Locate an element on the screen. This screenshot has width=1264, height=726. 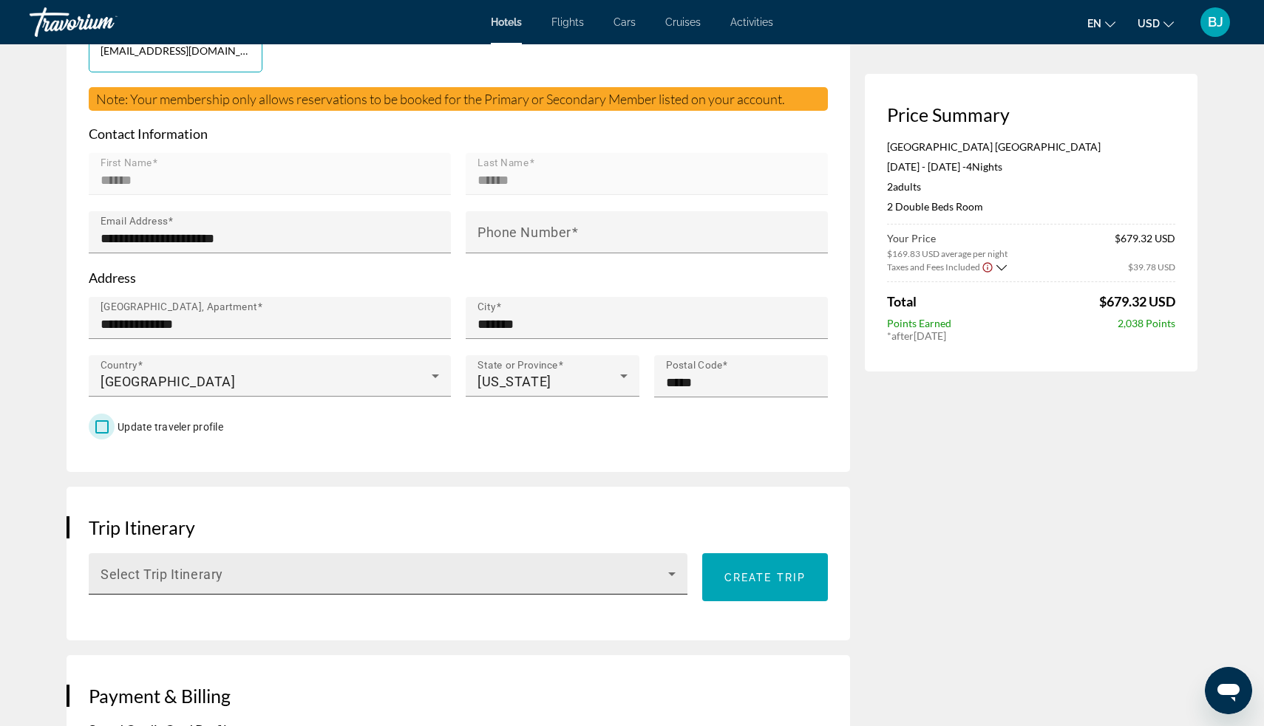
a: Hotels is located at coordinates (506, 22).